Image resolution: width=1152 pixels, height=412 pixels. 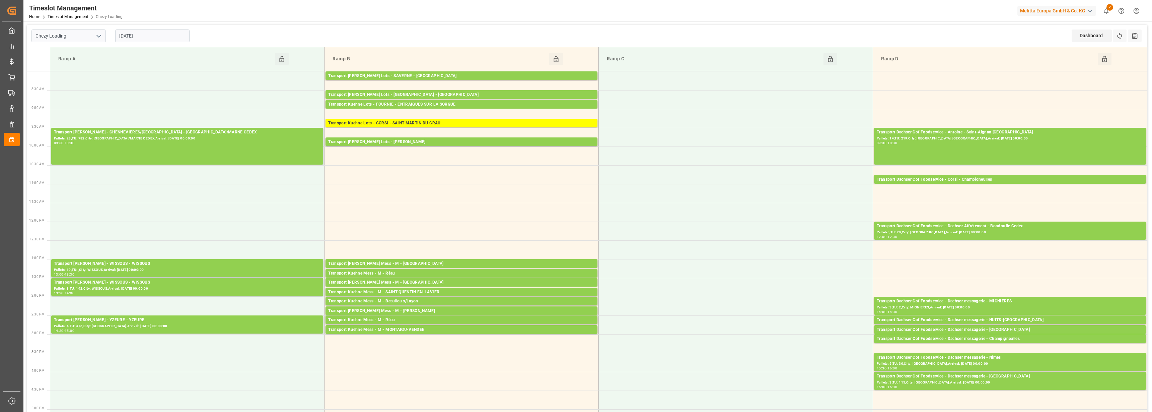 I want to click on div: Melitta Europa GmbH & Co. KG, so click(x=1057, y=11).